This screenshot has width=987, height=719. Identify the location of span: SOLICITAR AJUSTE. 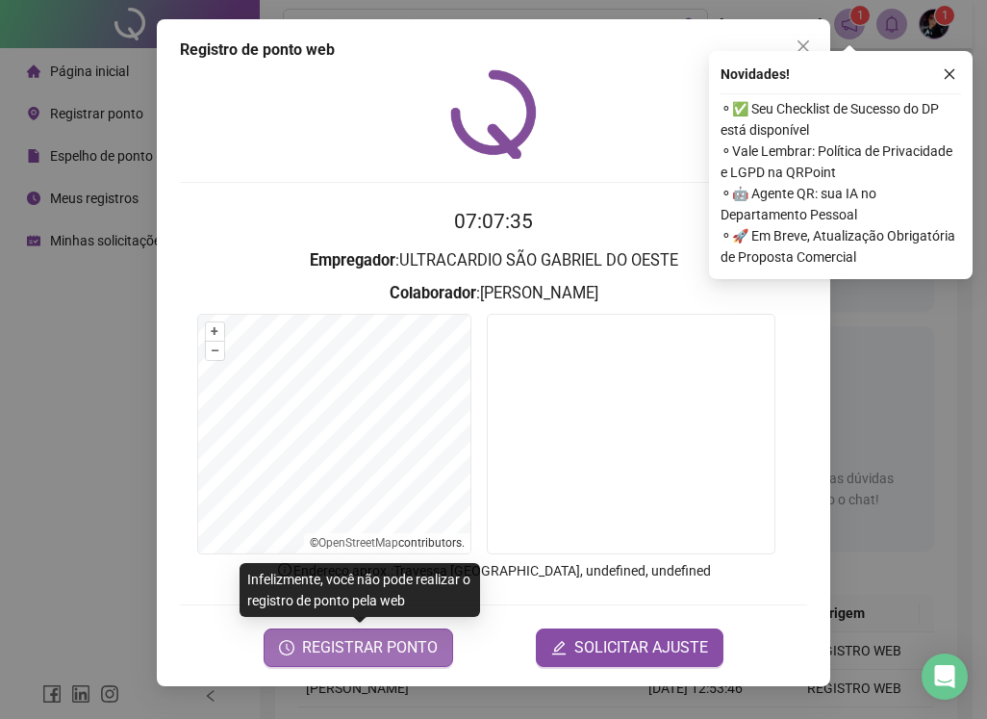
(641, 648).